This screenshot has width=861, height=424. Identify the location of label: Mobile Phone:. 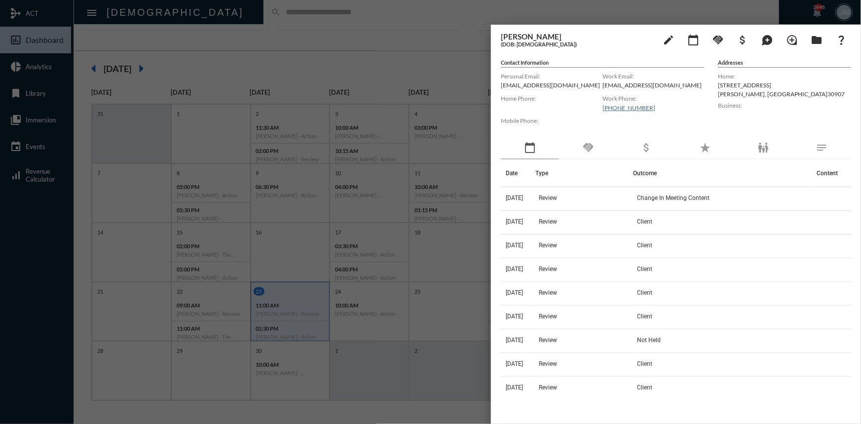
(551, 120).